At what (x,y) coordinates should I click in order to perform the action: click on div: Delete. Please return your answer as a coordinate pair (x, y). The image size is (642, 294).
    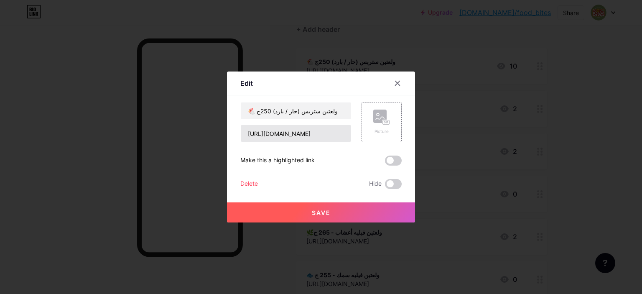
    Looking at the image, I should click on (249, 184).